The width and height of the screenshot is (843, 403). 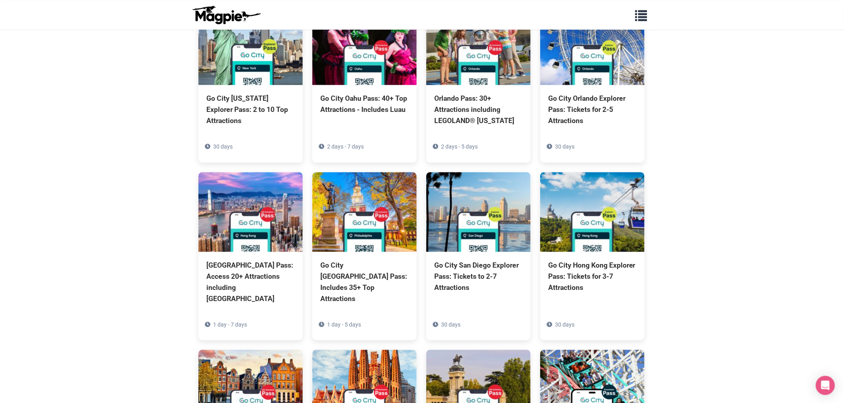 I want to click on img: Orlando Pass: 30+ Attractions including LEGOLAND® Florida, so click(x=478, y=45).